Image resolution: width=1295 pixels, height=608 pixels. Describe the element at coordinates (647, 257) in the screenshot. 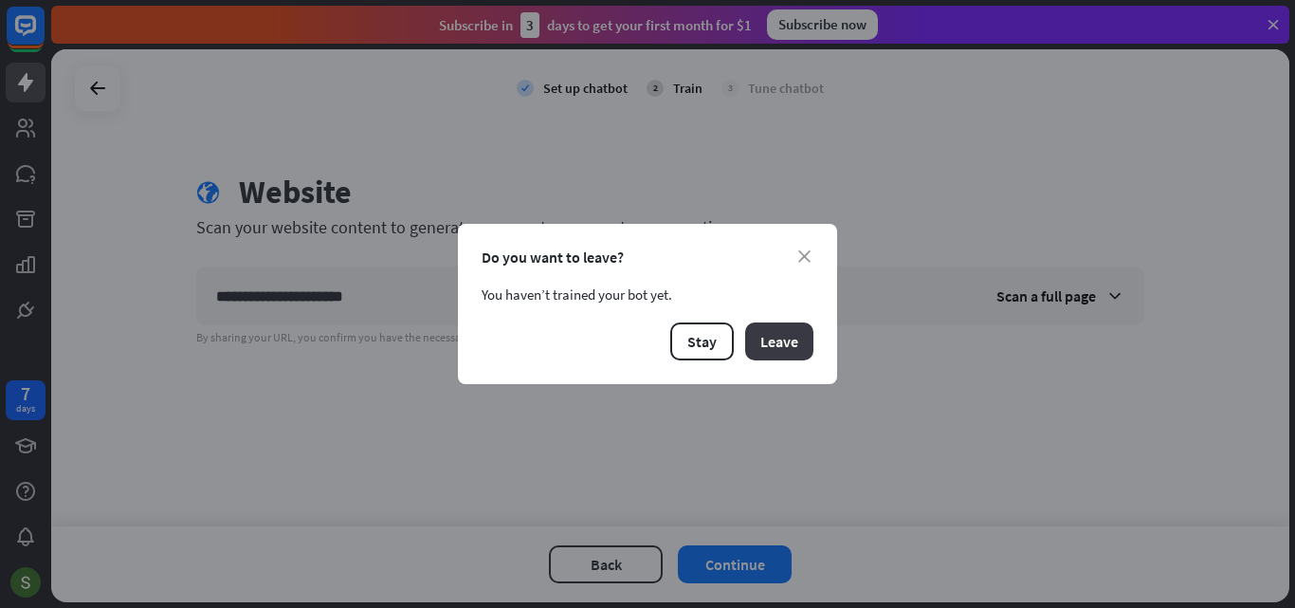

I see `div: Do you want to leave?` at that location.